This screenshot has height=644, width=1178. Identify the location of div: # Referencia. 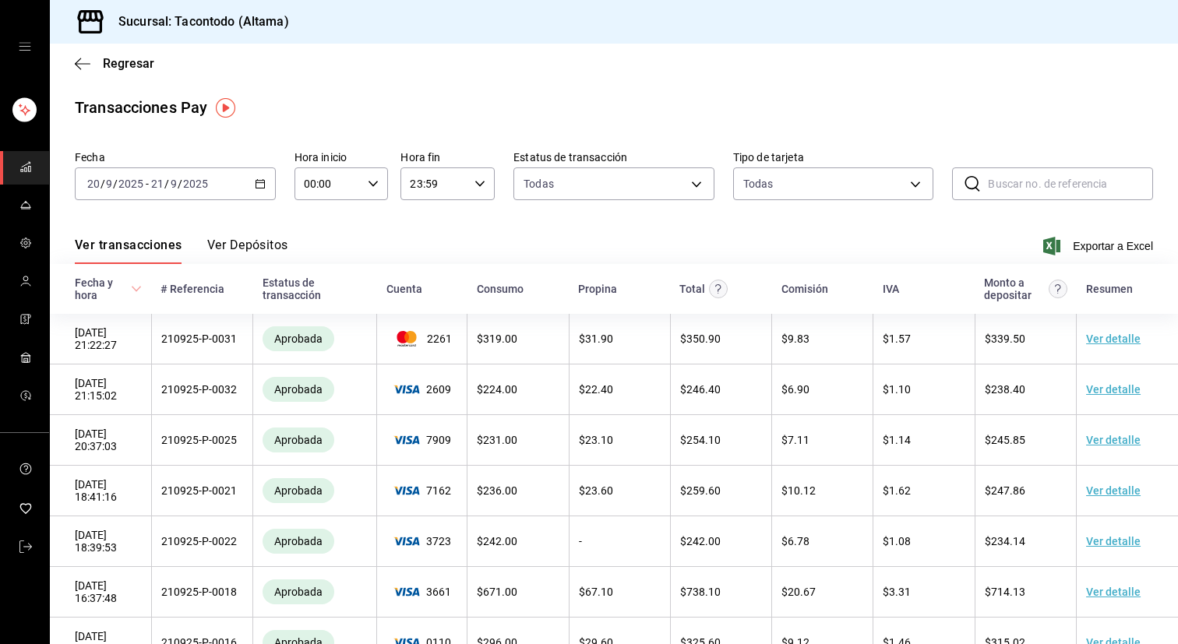
(192, 289).